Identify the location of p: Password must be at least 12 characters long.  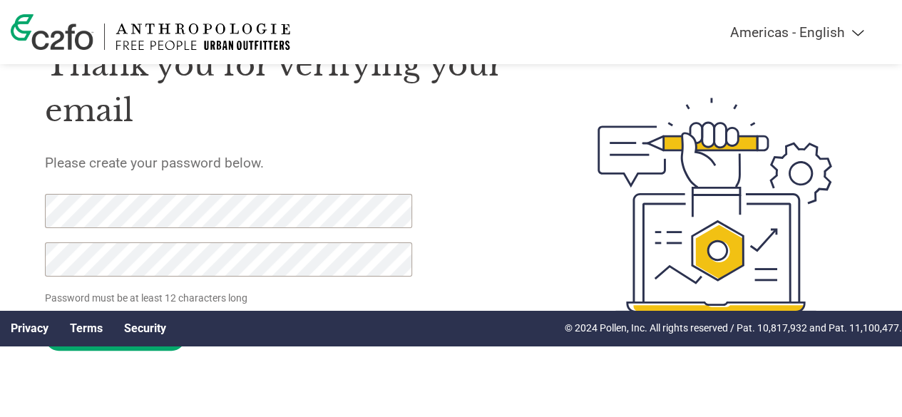
(230, 298).